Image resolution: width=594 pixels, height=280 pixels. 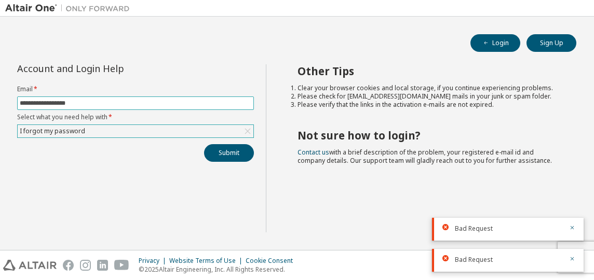 What do you see at coordinates (428, 105) in the screenshot?
I see `li: Please verify that the links in the activation e-mails are not expired.` at bounding box center [428, 105].